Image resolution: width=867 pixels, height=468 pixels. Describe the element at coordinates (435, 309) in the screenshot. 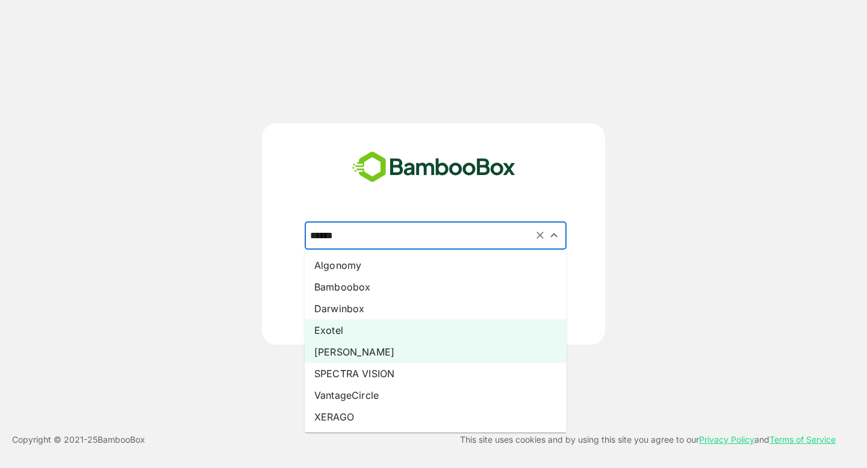

I see `li: Darwinbox` at that location.